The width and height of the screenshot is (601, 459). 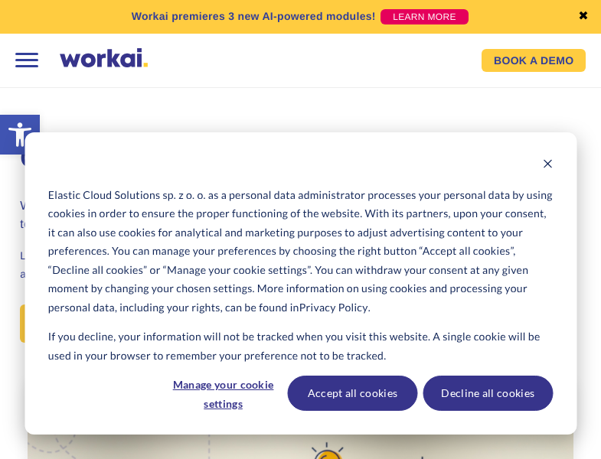 What do you see at coordinates (547, 165) in the screenshot?
I see `button: Dismiss cookie banner` at bounding box center [547, 165].